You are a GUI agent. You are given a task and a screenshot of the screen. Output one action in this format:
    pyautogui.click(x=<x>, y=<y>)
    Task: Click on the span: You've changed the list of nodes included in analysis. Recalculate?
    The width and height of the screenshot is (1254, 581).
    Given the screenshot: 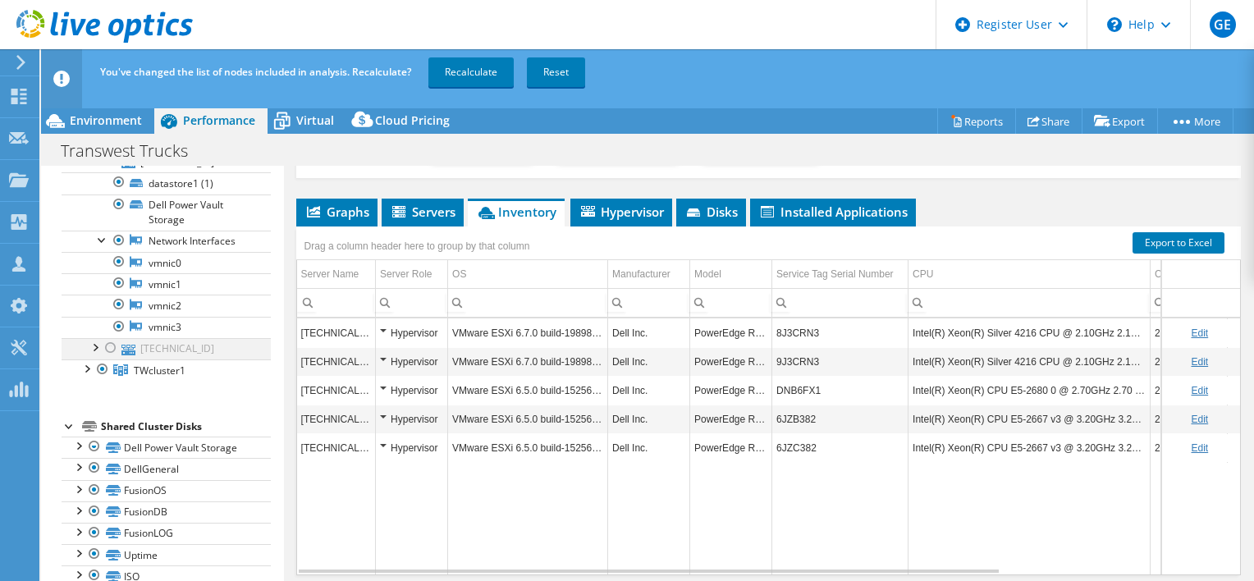 What is the action you would take?
    pyautogui.click(x=255, y=71)
    